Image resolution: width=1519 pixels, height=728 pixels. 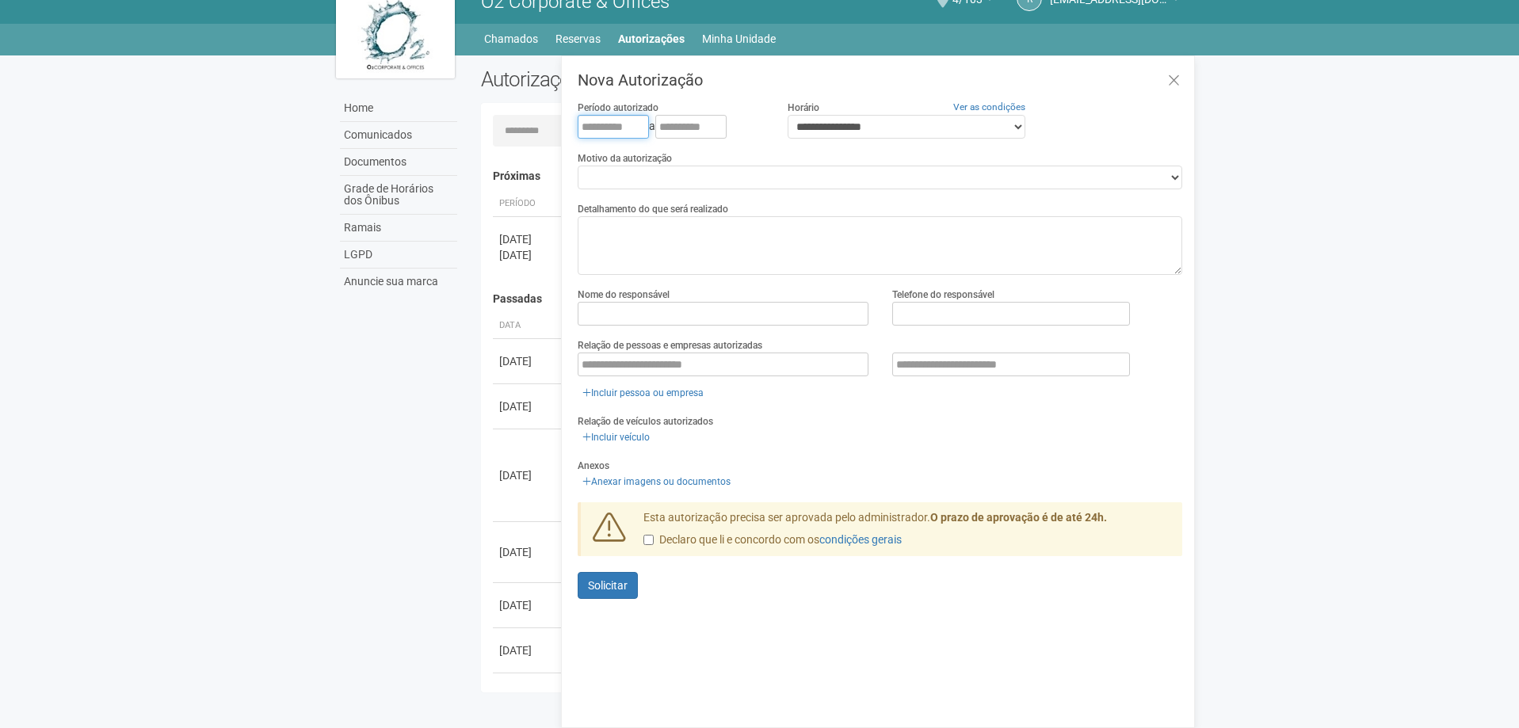 What do you see at coordinates (670, 345) in the screenshot?
I see `label: Relação de pessoas e empresas autorizadas` at bounding box center [670, 345].